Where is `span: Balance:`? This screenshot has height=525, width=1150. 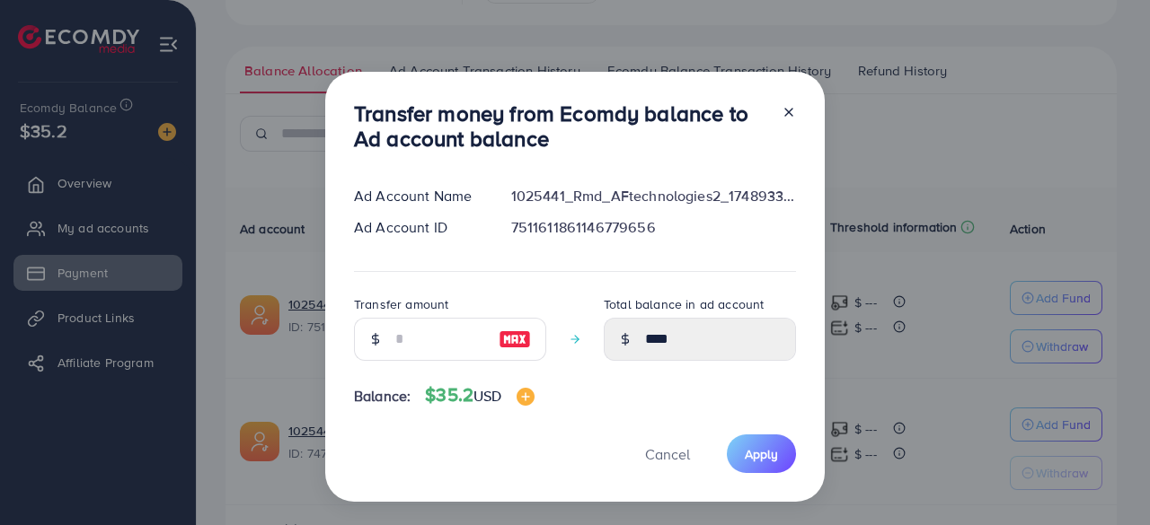
span: Balance: is located at coordinates (382, 396).